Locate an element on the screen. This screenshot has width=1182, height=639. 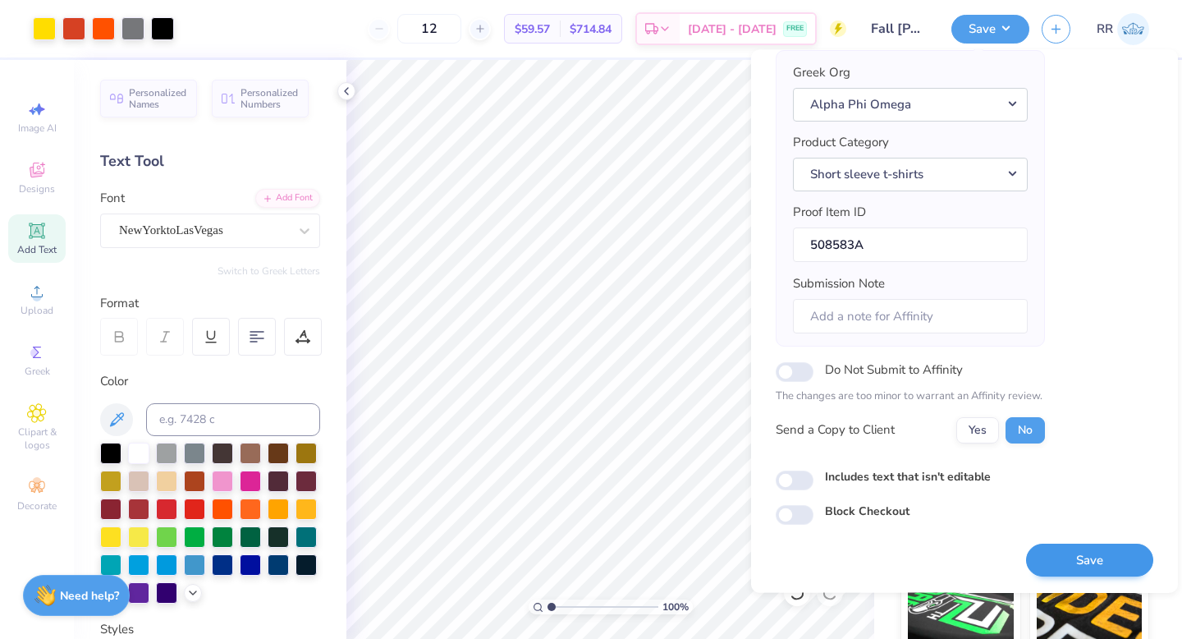
span: Image AI is located at coordinates (37, 128).